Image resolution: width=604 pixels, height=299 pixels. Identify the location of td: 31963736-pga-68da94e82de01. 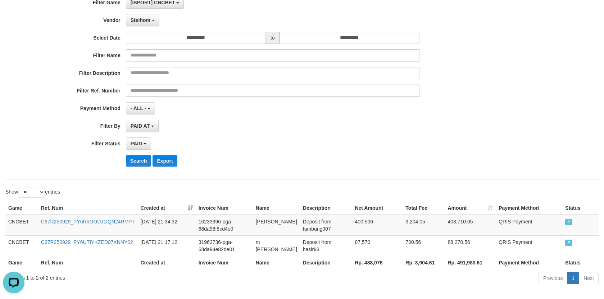
(224, 245).